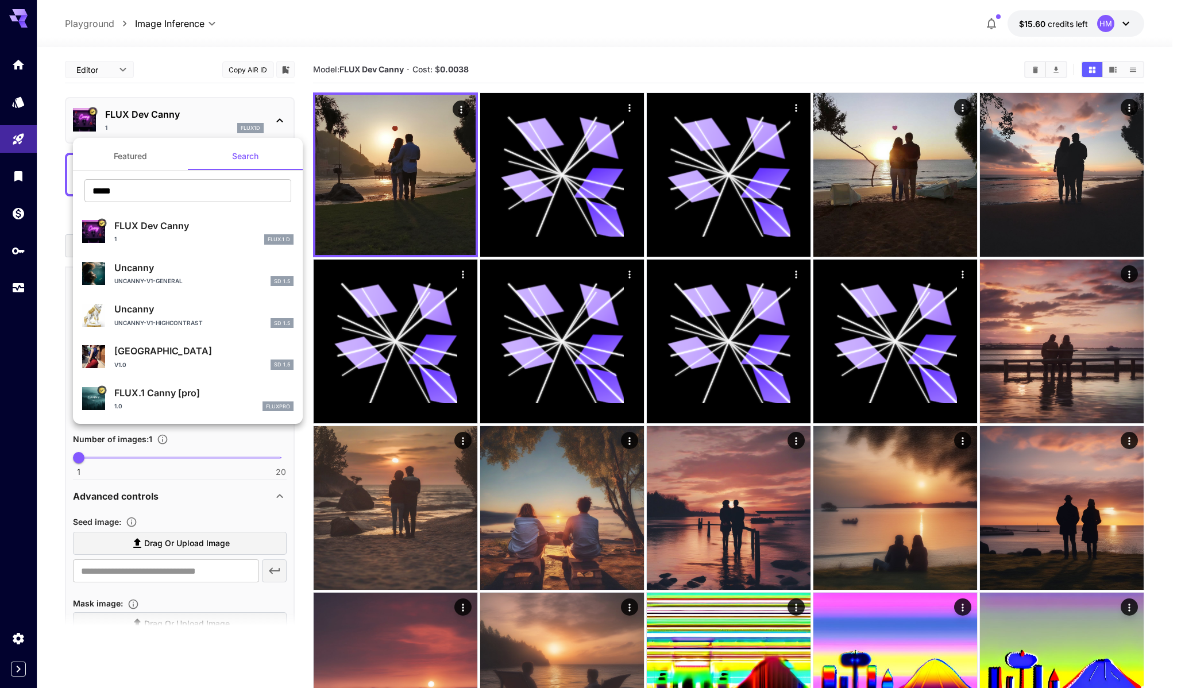 This screenshot has width=1181, height=688. What do you see at coordinates (130, 156) in the screenshot?
I see `button: Featured` at bounding box center [130, 156].